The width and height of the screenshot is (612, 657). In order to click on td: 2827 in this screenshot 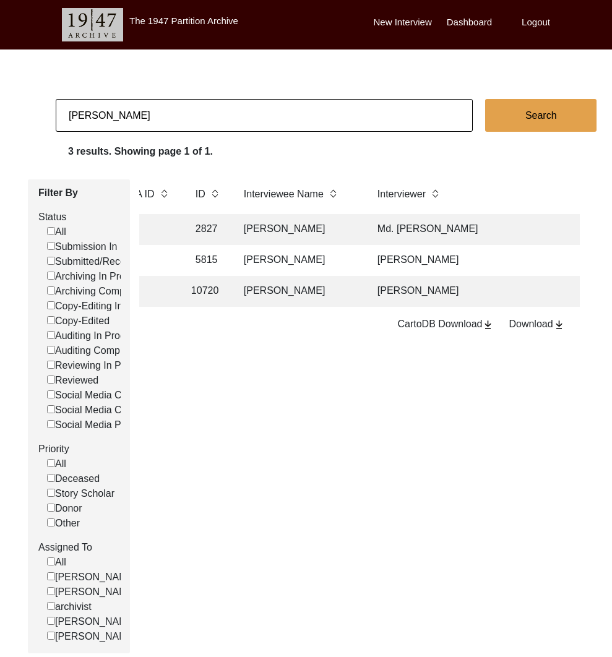, I will do `click(207, 230)`.